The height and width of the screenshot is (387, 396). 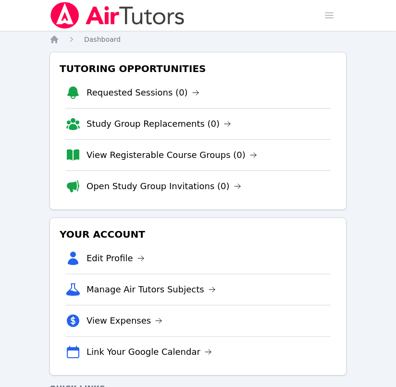 What do you see at coordinates (117, 15) in the screenshot?
I see `img: Air Tutors` at bounding box center [117, 15].